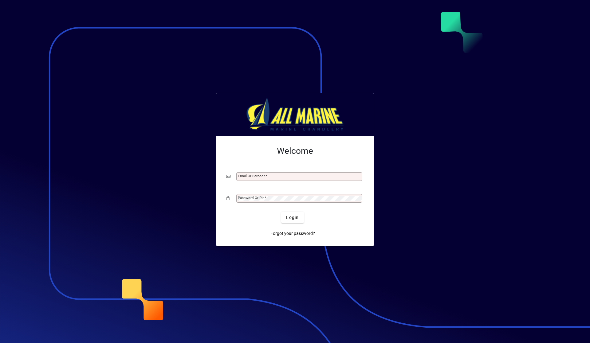 The image size is (590, 343). I want to click on mat-label: Email or Barcode, so click(252, 176).